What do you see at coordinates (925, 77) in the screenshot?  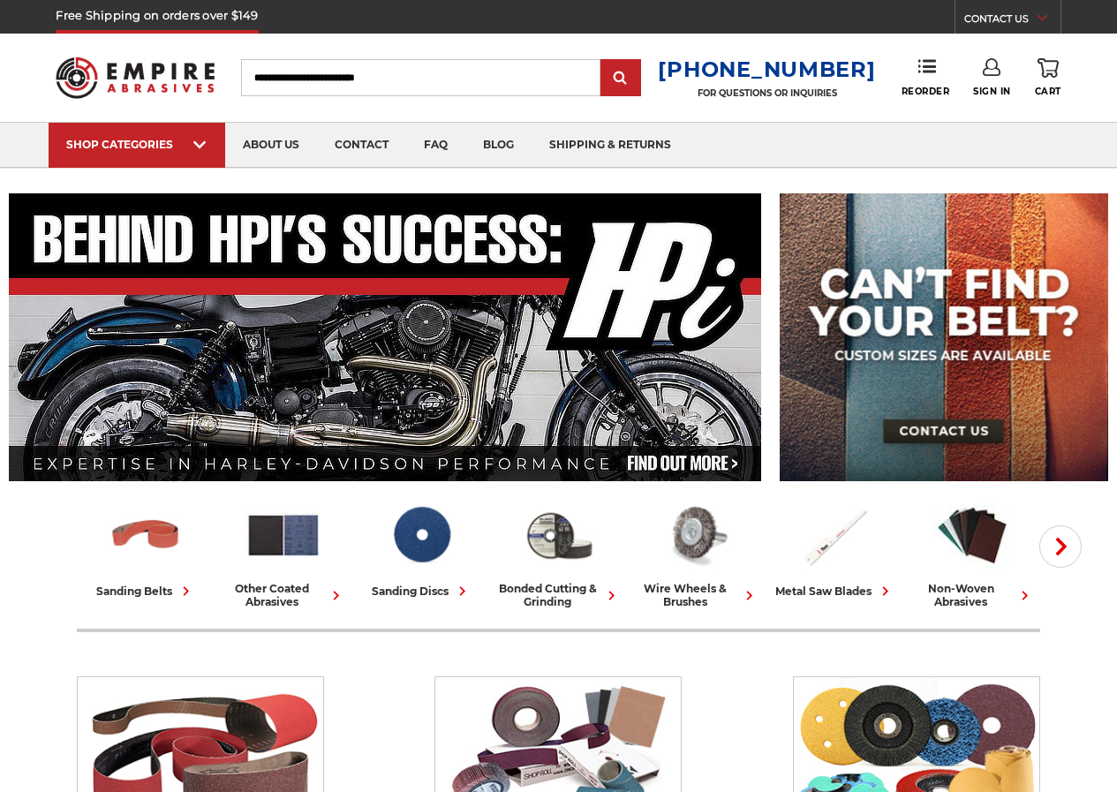 I see `a: Reorder` at bounding box center [925, 77].